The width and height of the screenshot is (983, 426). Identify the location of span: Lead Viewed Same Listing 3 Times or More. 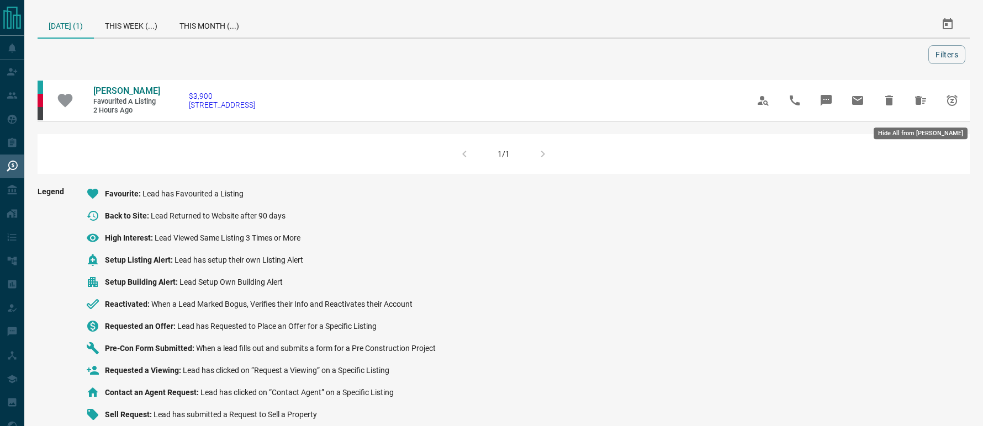
(227, 238).